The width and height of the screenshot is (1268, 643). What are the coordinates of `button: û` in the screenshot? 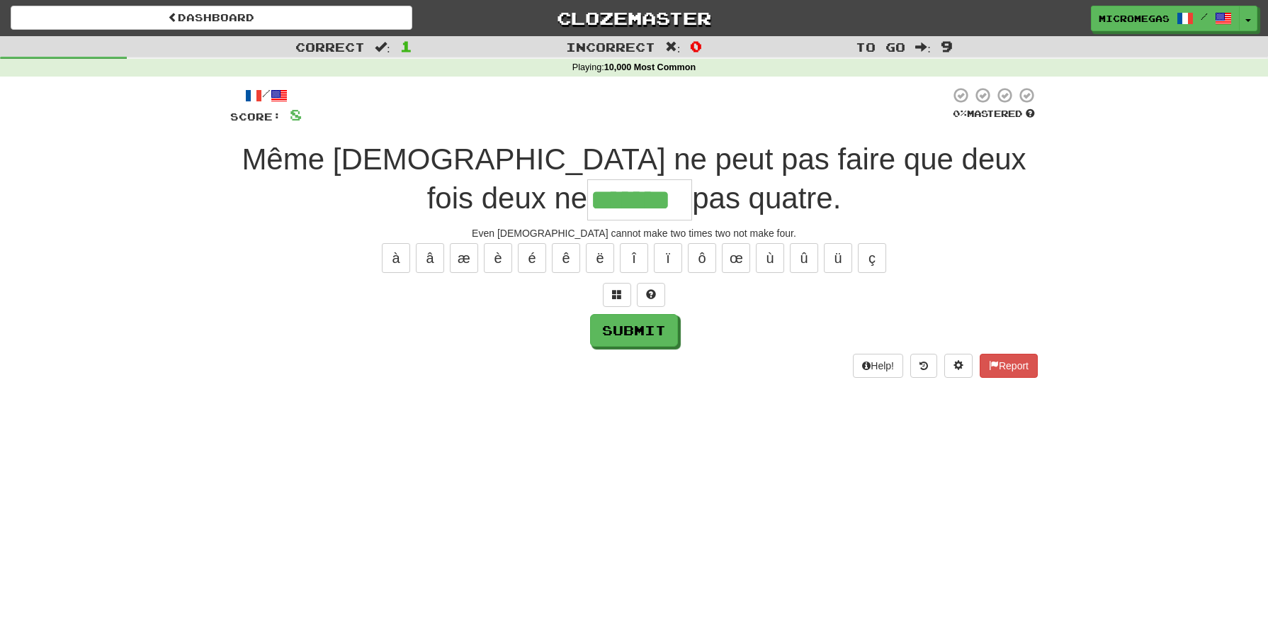 It's located at (804, 258).